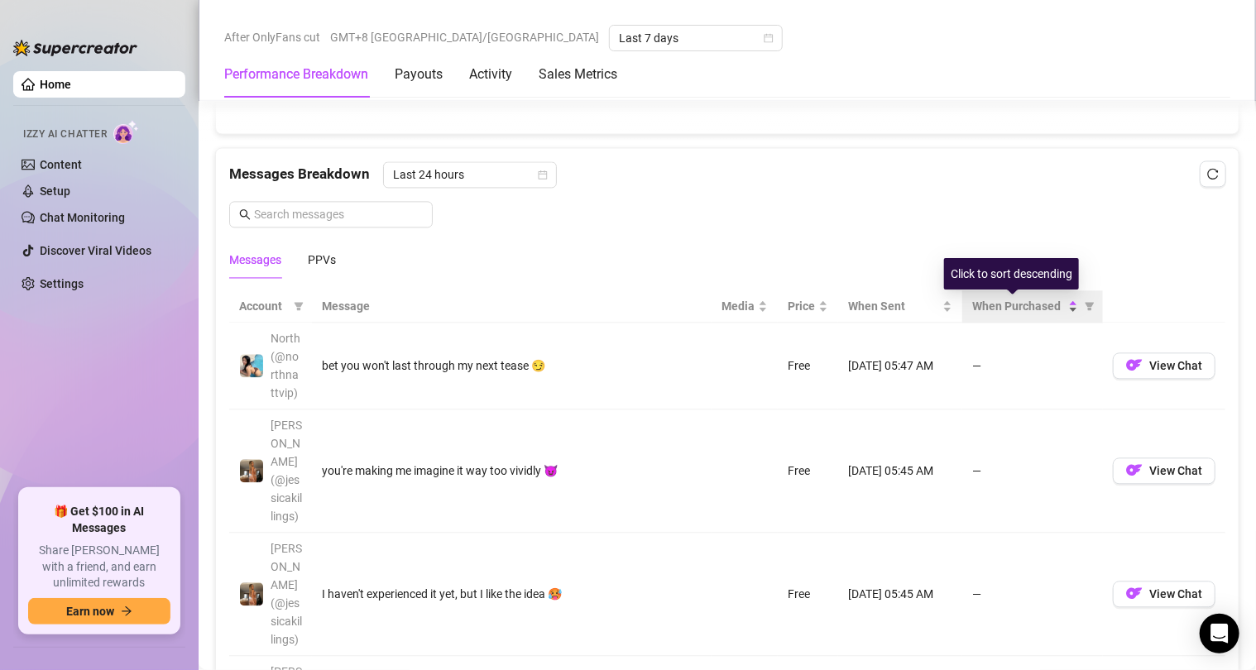 The width and height of the screenshot is (1256, 670). What do you see at coordinates (82, 218) in the screenshot?
I see `a: Chat Monitoring` at bounding box center [82, 218].